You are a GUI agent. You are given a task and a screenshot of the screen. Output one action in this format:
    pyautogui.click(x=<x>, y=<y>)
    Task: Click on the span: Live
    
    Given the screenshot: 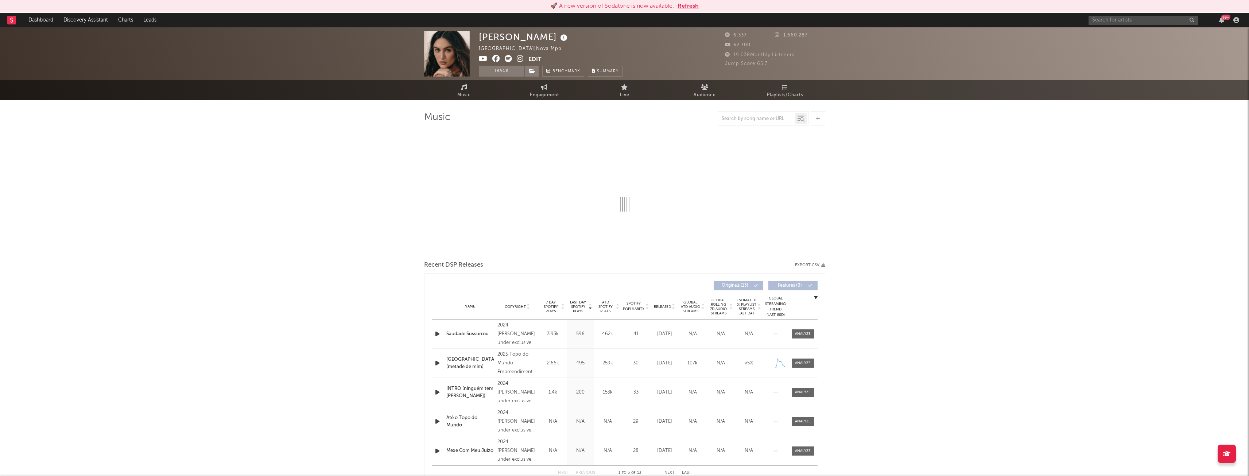 What is the action you would take?
    pyautogui.click(x=625, y=95)
    